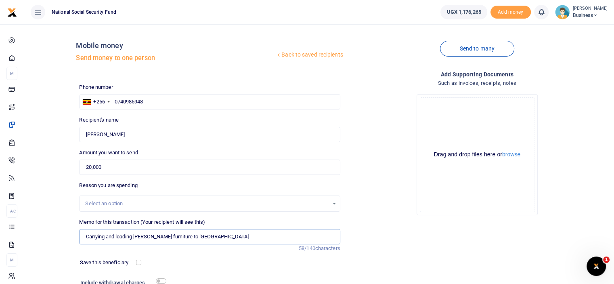  What do you see at coordinates (176, 58) in the screenshot?
I see `h5: Send money to one person` at bounding box center [176, 58].